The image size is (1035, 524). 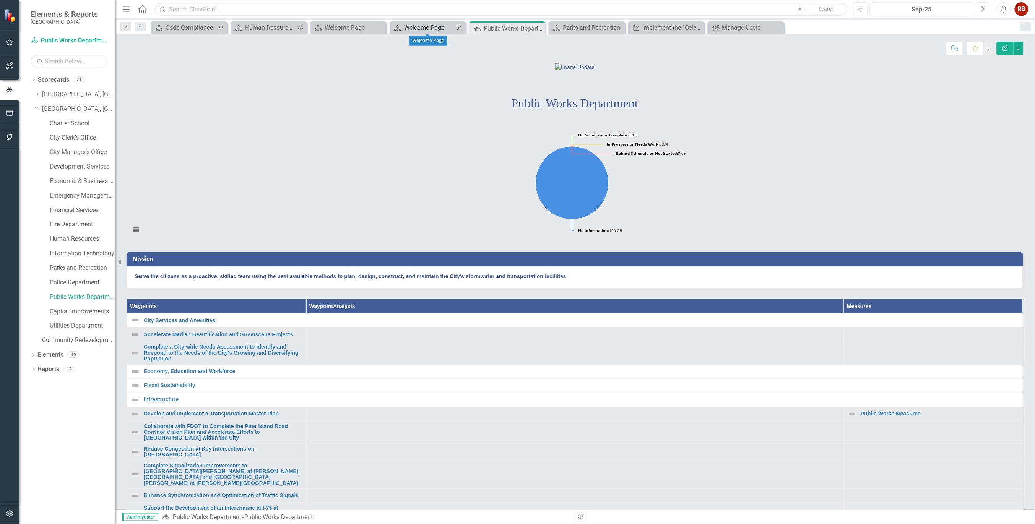 What do you see at coordinates (746, 28) in the screenshot?
I see `a: Manage Users` at bounding box center [746, 28].